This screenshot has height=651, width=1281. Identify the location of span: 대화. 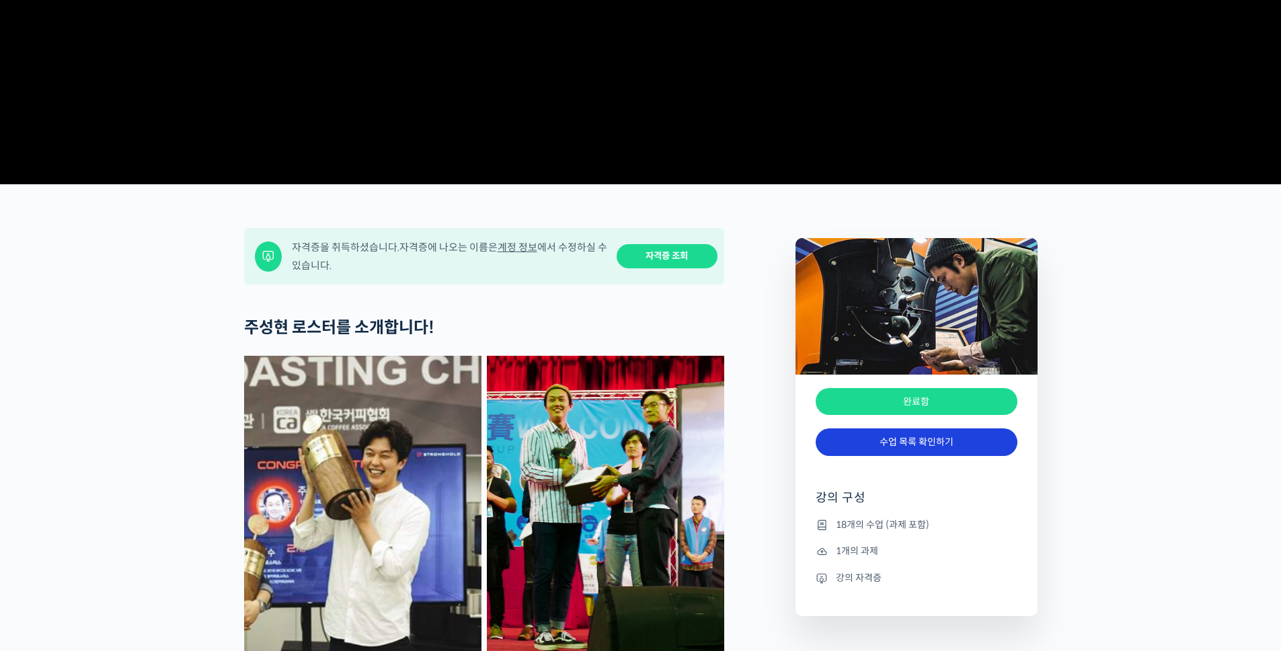
(131, 453).